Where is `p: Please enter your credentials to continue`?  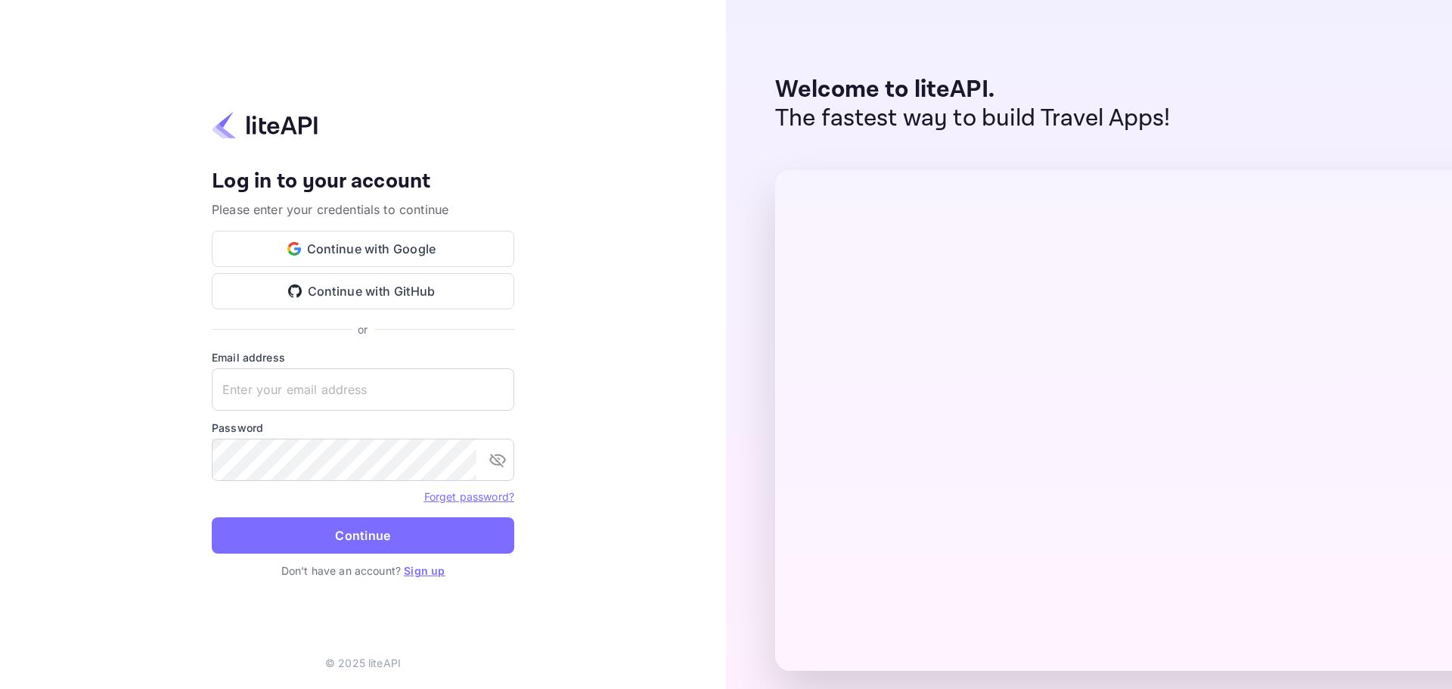
p: Please enter your credentials to continue is located at coordinates (363, 209).